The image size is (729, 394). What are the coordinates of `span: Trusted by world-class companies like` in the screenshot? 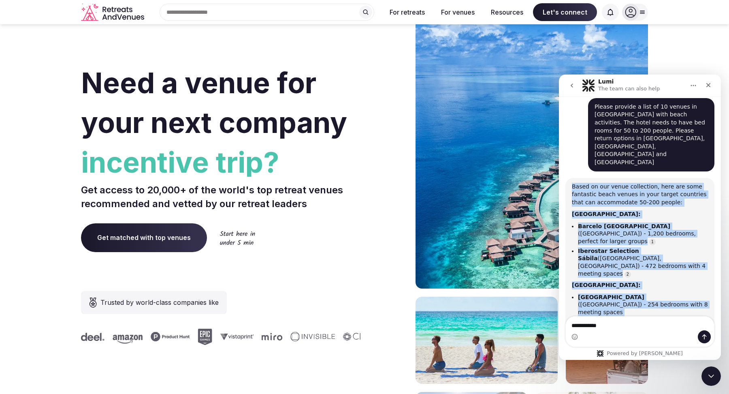 It's located at (160, 302).